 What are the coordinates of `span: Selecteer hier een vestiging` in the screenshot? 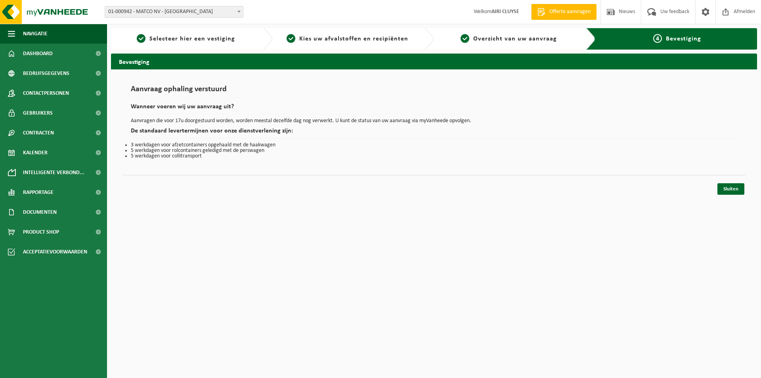 It's located at (192, 39).